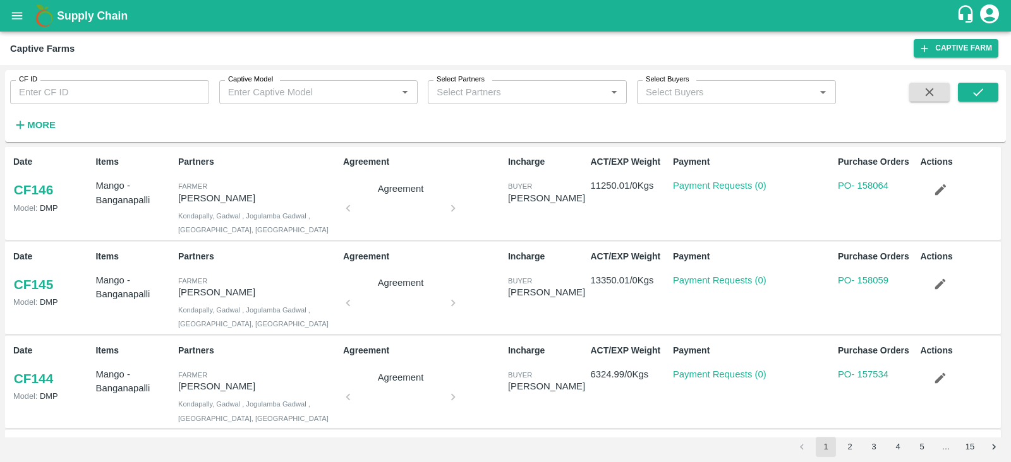 The image size is (1011, 462). What do you see at coordinates (863, 186) in the screenshot?
I see `a: PO- 158064` at bounding box center [863, 186].